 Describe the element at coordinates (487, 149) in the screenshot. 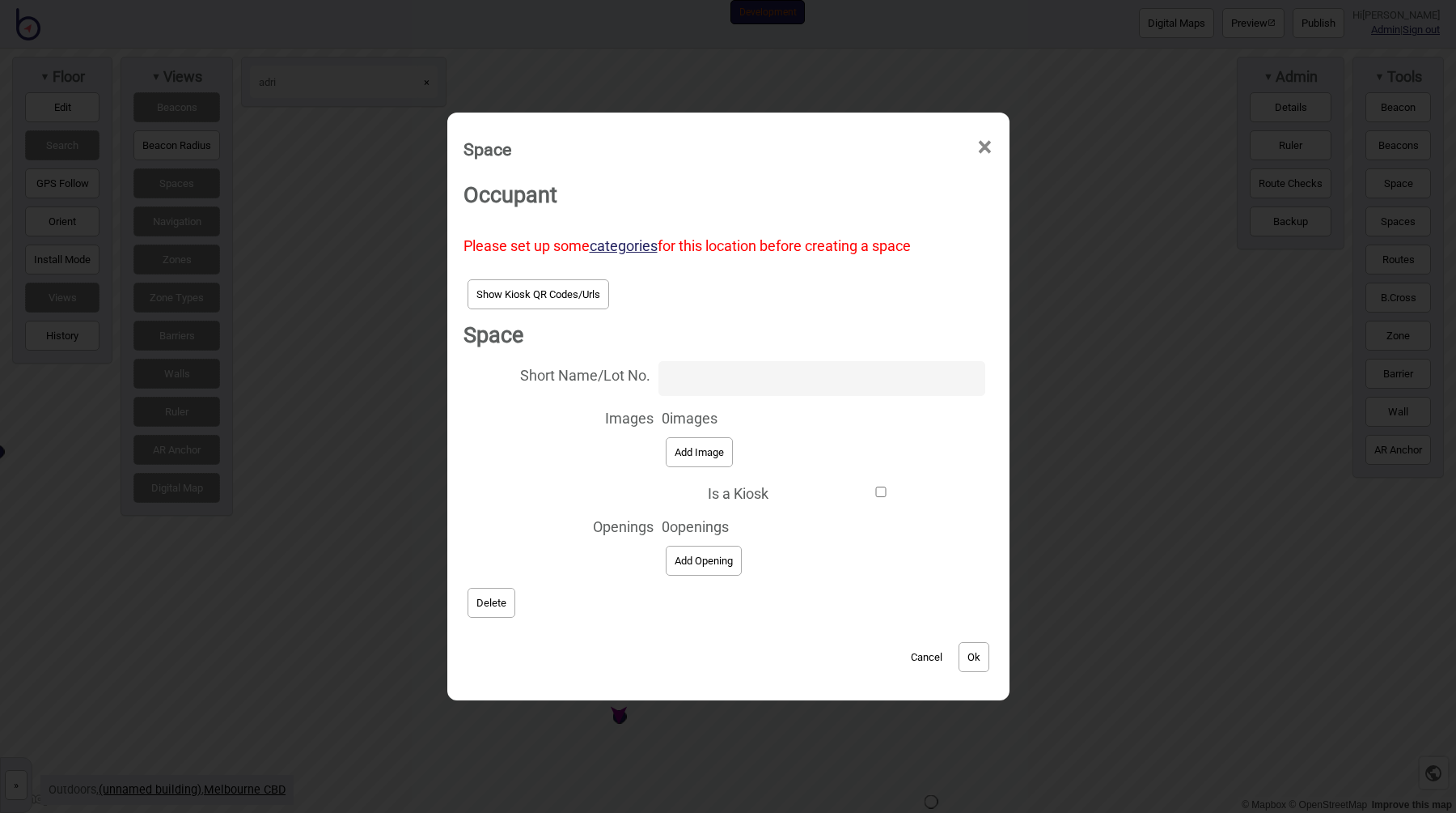

I see `div: Space` at that location.